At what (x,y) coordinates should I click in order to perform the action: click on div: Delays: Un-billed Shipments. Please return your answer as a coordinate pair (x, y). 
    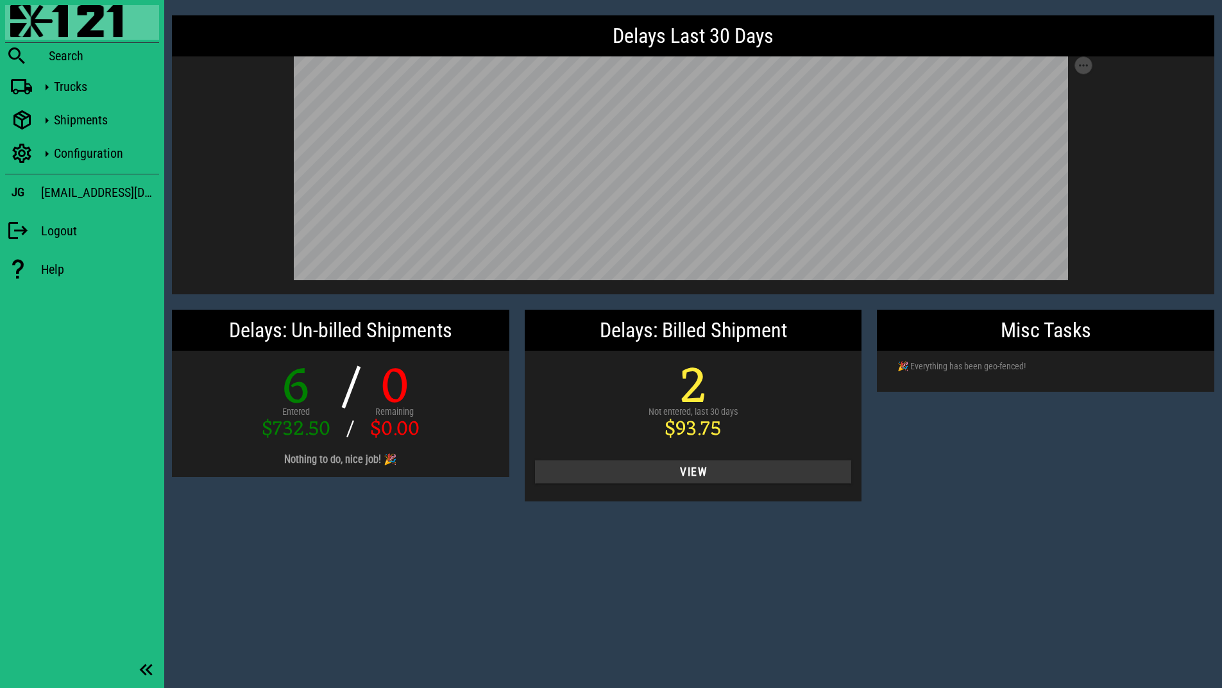
    Looking at the image, I should click on (341, 330).